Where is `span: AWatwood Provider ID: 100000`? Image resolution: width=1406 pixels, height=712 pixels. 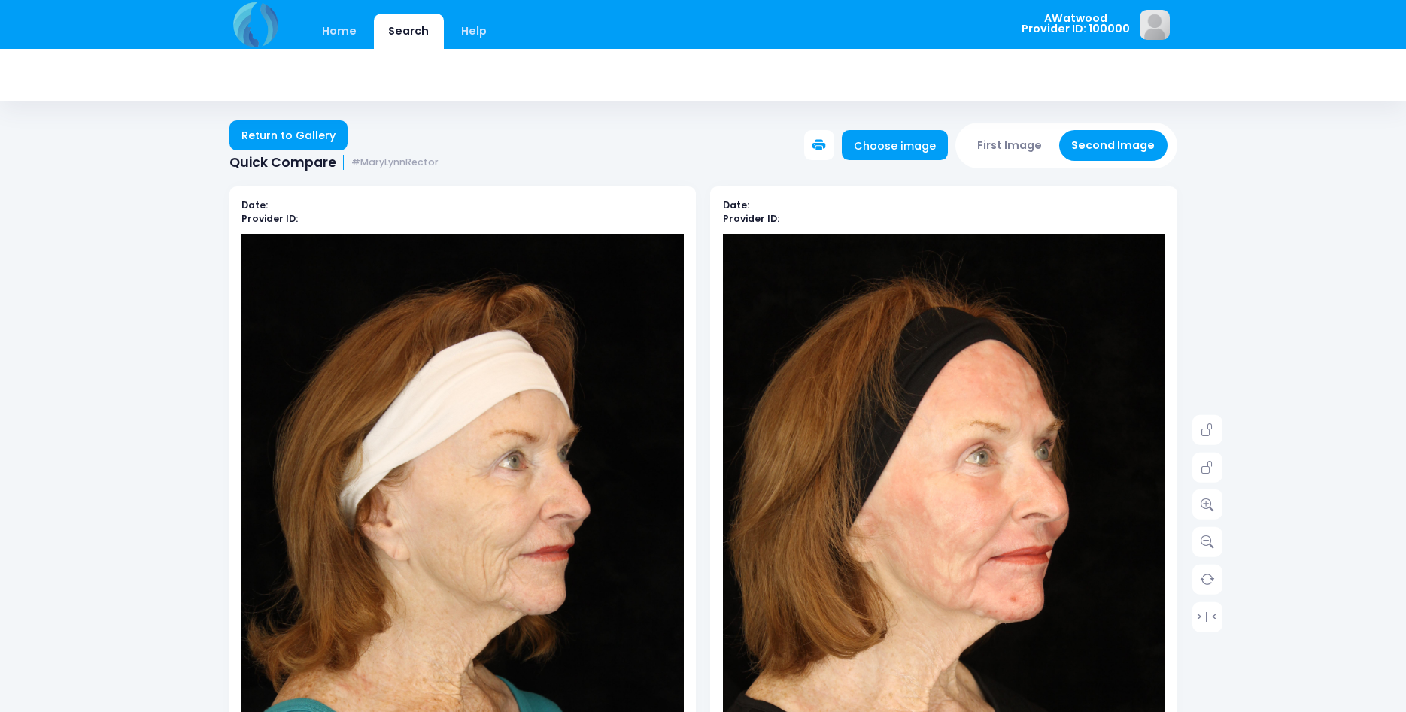
span: AWatwood Provider ID: 100000 is located at coordinates (1076, 23).